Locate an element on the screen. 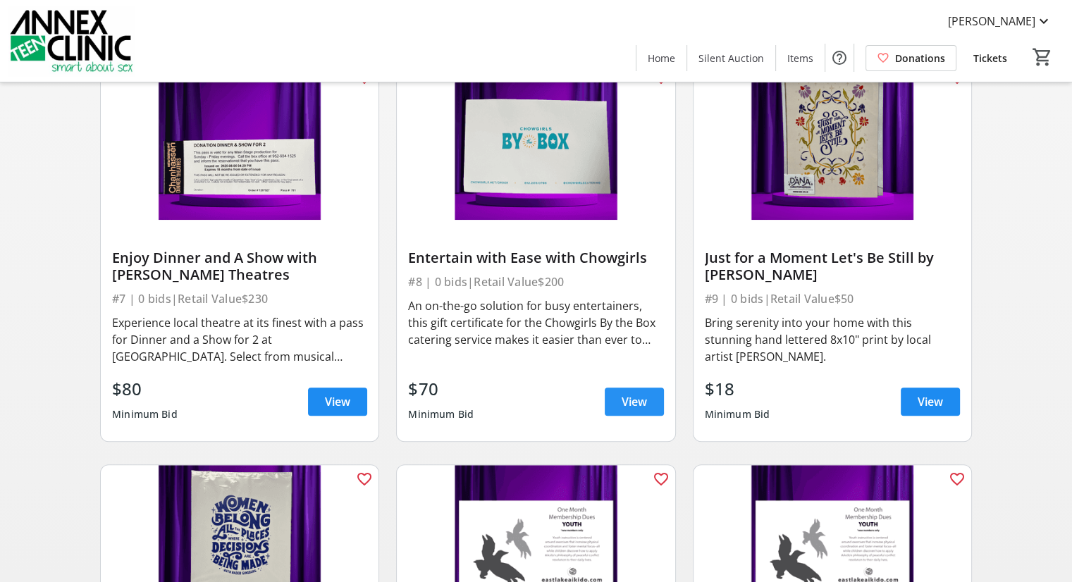 This screenshot has height=582, width=1072. a: Silent Auction is located at coordinates (731, 58).